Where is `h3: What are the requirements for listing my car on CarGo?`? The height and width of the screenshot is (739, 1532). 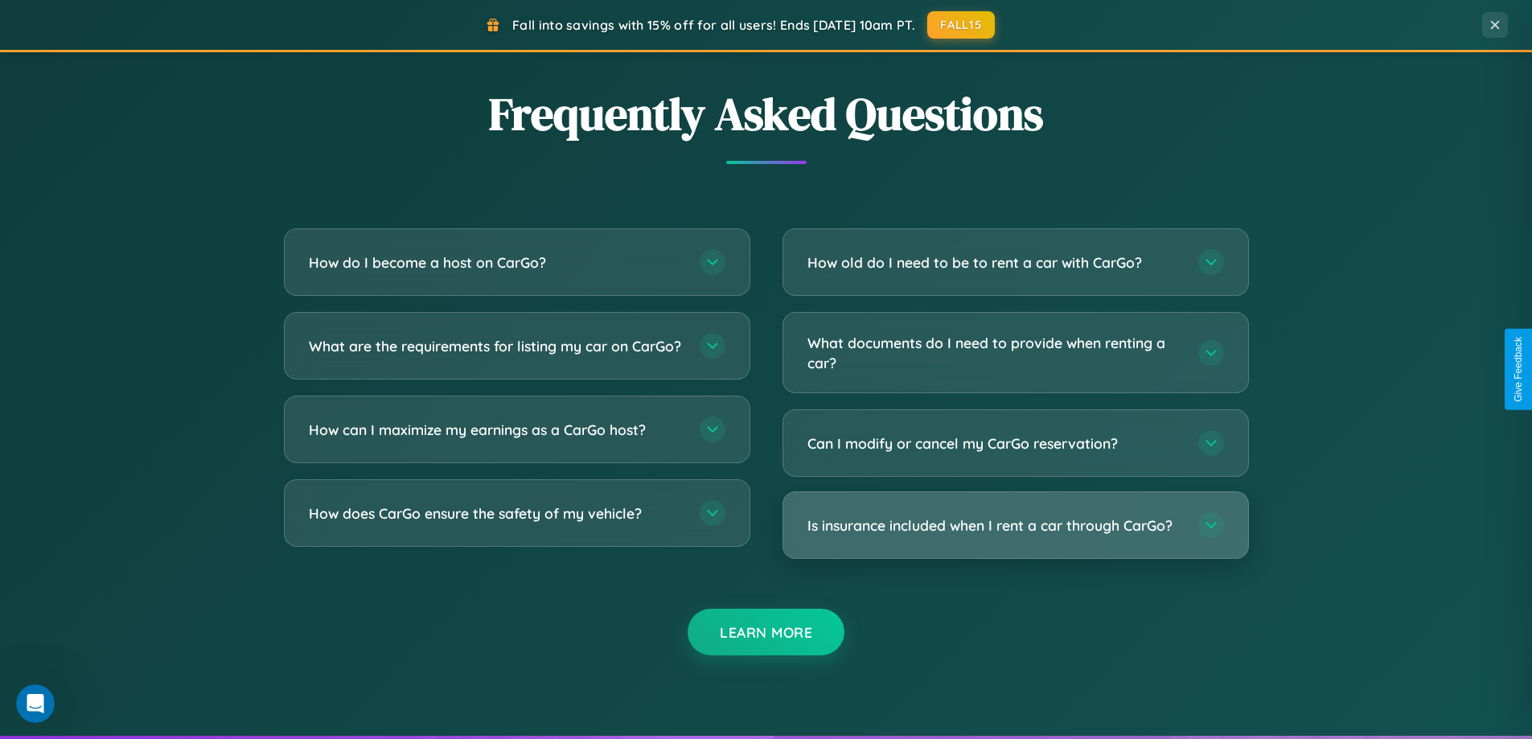 h3: What are the requirements for listing my car on CarGo? is located at coordinates (496, 346).